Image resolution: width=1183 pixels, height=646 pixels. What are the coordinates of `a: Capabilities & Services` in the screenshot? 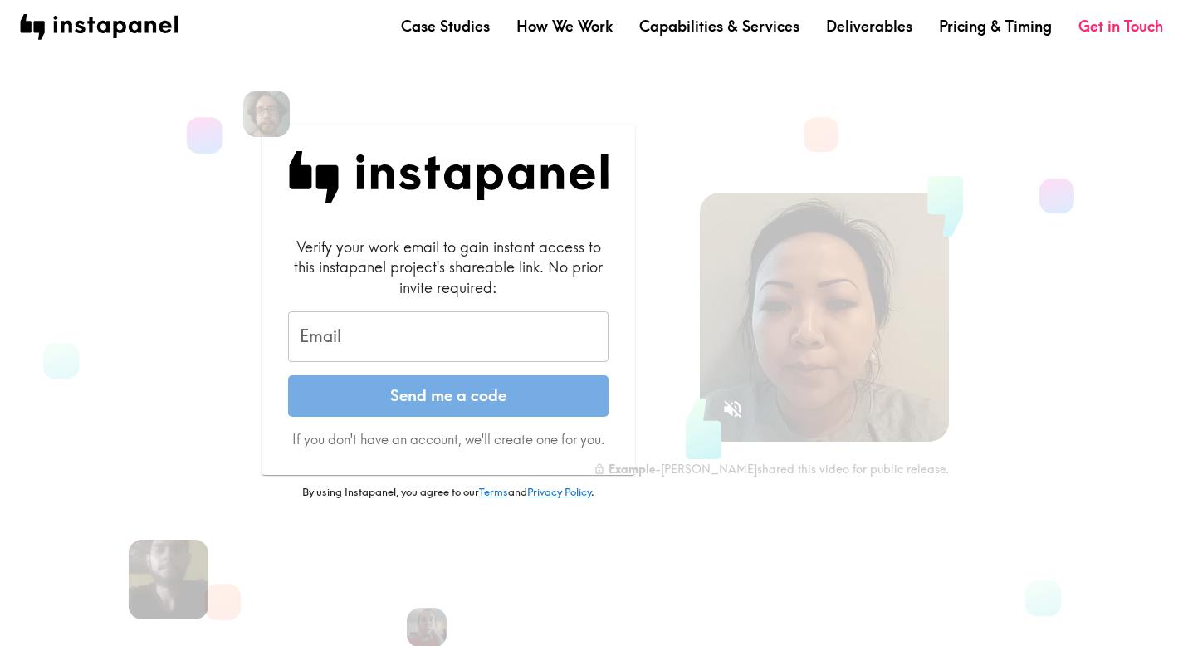 It's located at (719, 26).